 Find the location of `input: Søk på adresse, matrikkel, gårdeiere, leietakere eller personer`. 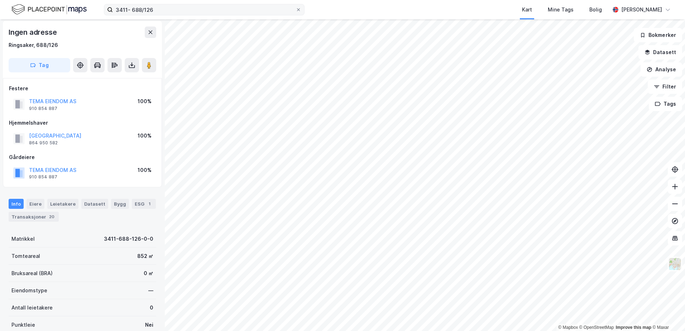

input: Søk på adresse, matrikkel, gårdeiere, leietakere eller personer is located at coordinates (204, 10).